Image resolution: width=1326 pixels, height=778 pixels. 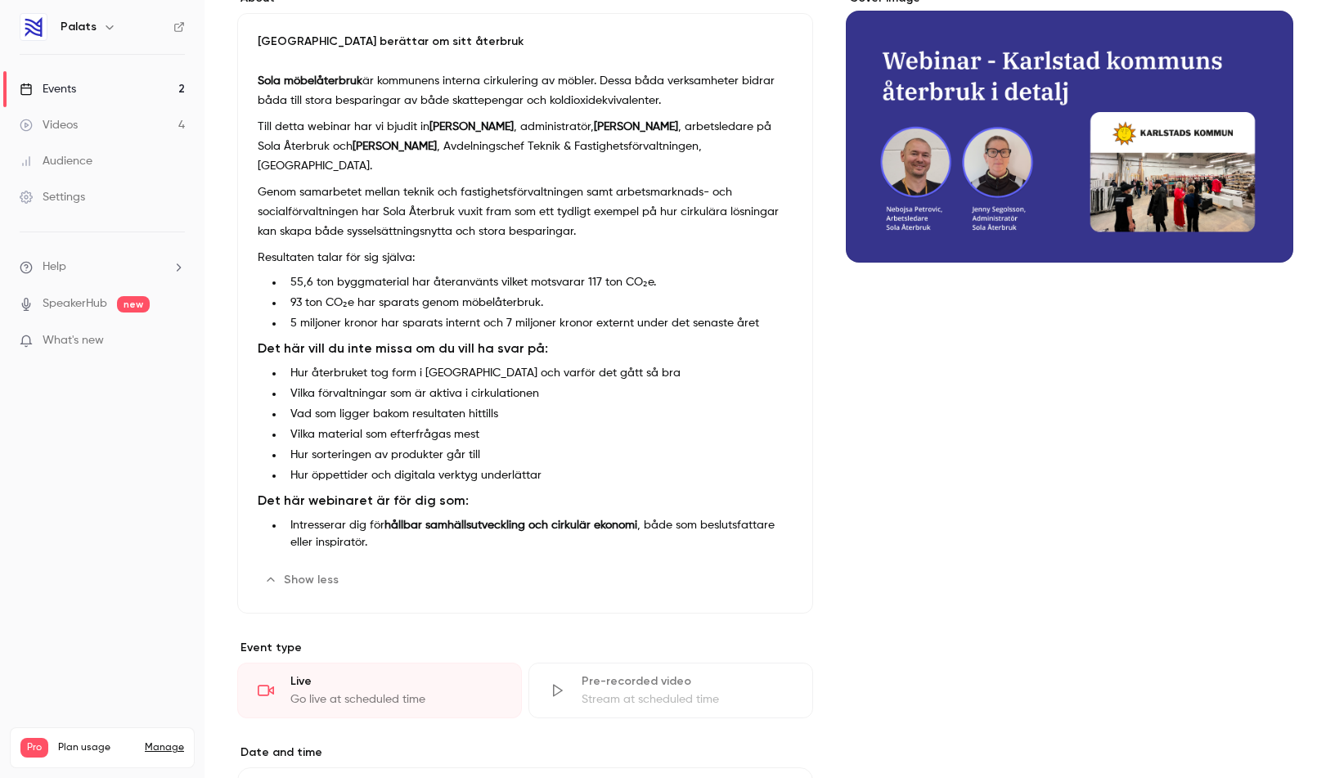 What do you see at coordinates (310, 81) in the screenshot?
I see `strong: Sola möbelåterbruk` at bounding box center [310, 81].